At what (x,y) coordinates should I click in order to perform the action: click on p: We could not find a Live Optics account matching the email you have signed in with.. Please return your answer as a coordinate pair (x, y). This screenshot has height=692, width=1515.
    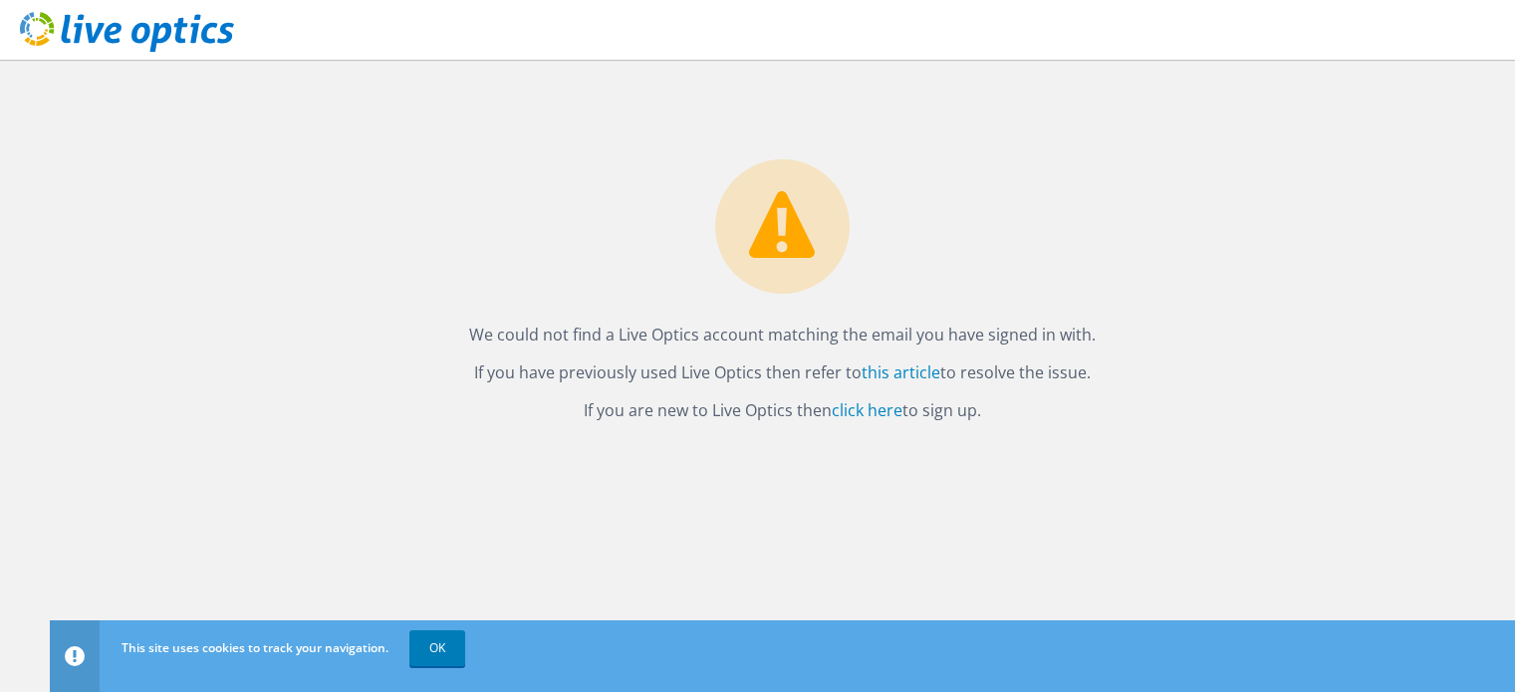
    Looking at the image, I should click on (782, 335).